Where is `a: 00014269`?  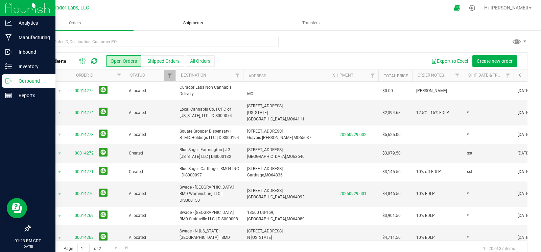
a: 00014269 is located at coordinates (84, 216).